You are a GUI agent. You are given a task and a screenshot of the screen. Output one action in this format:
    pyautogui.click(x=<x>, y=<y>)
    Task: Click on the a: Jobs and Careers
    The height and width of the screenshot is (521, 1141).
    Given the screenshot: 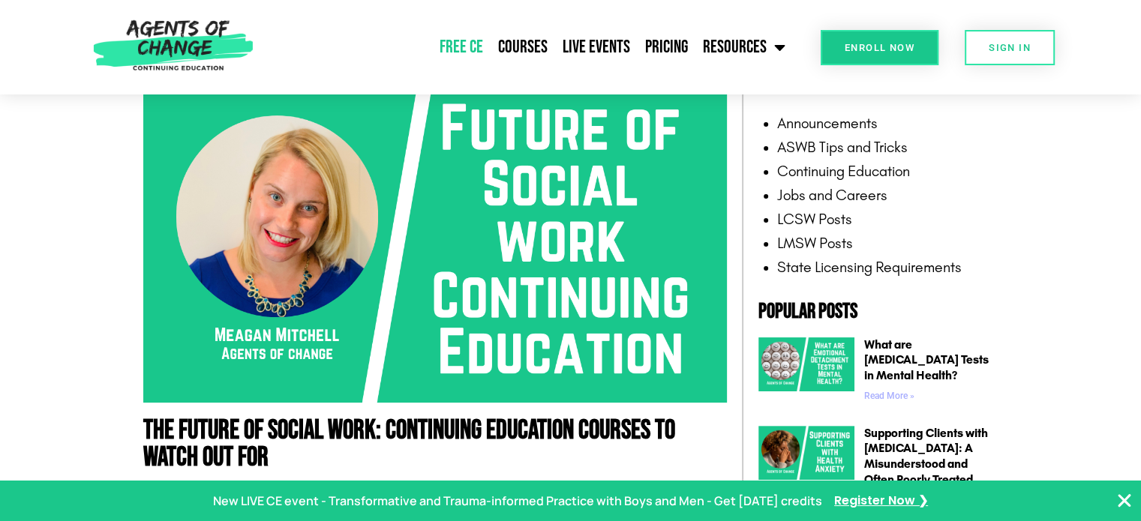 What is the action you would take?
    pyautogui.click(x=832, y=195)
    